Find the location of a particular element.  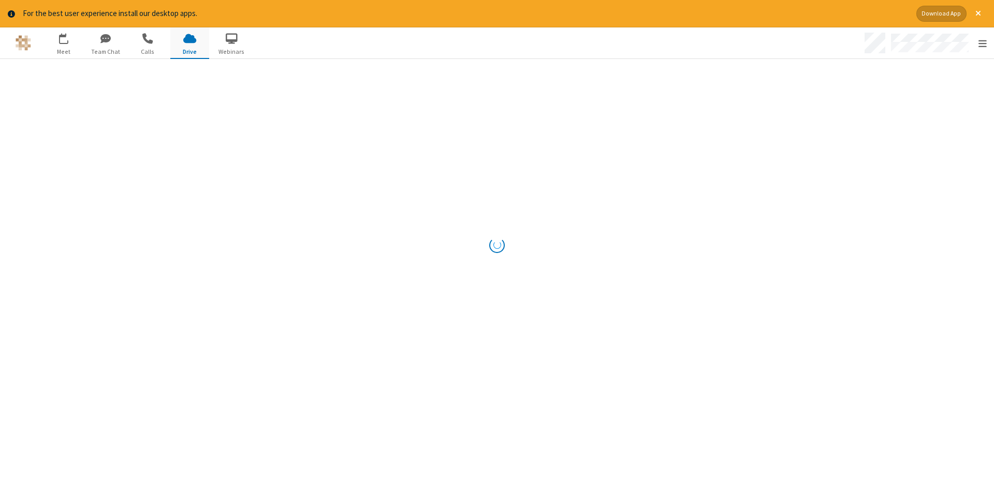

span: Drive is located at coordinates (190, 52).